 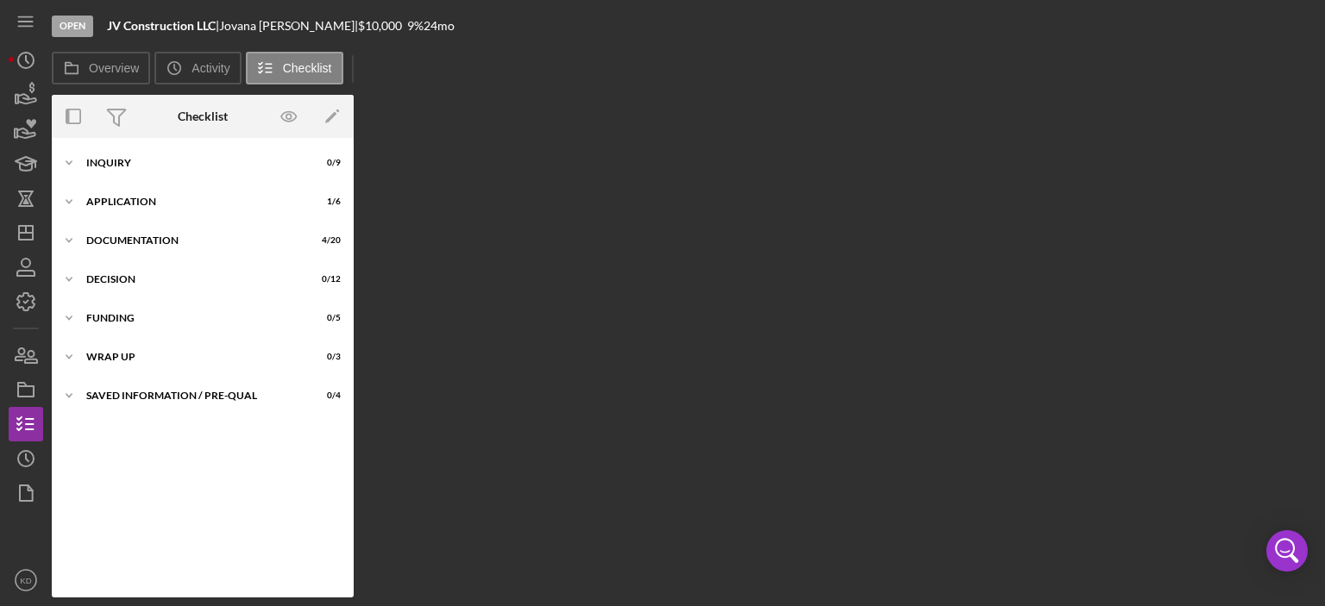 What do you see at coordinates (191, 279) in the screenshot?
I see `div: Decision` at bounding box center [191, 279].